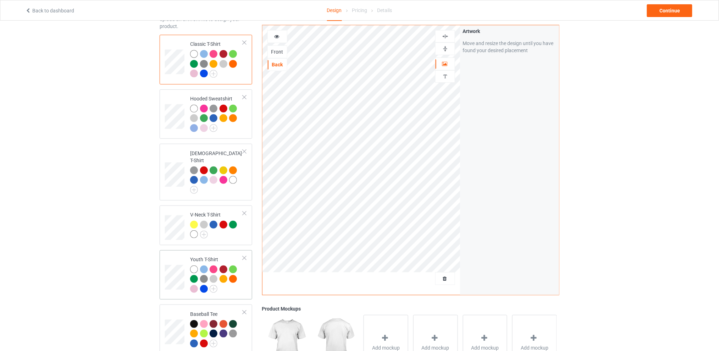 Image resolution: width=719 pixels, height=351 pixels. Describe the element at coordinates (360, 10) in the screenshot. I see `div: Pricing` at that location.